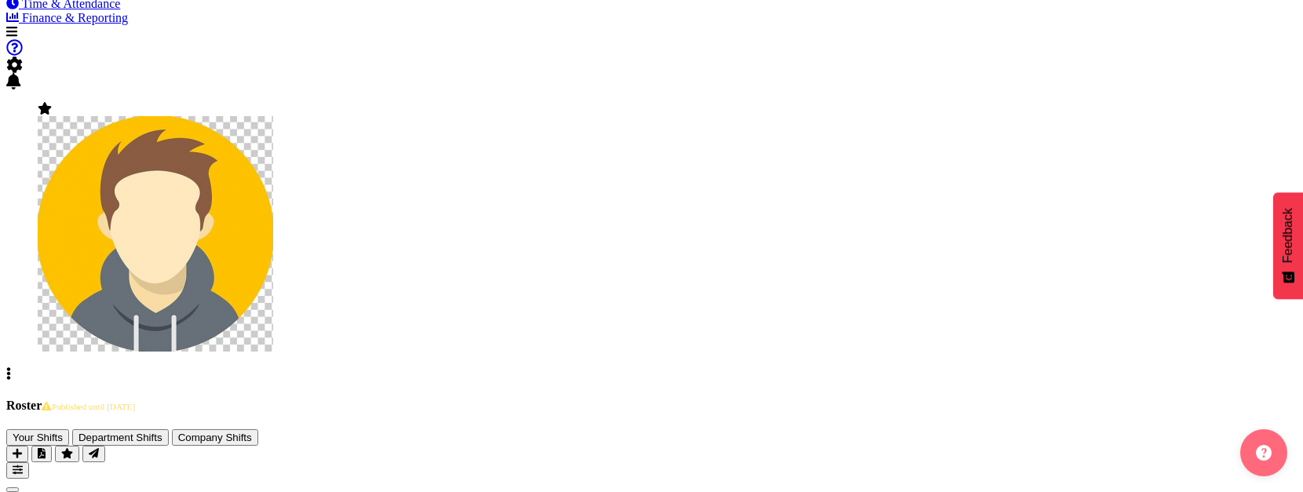  I want to click on span: Finance & Reporting, so click(75, 17).